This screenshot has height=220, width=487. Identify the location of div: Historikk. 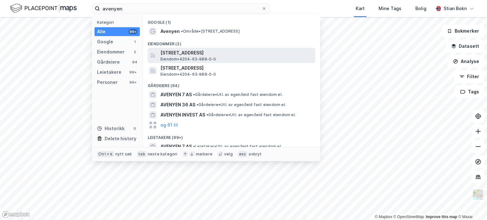
(111, 129).